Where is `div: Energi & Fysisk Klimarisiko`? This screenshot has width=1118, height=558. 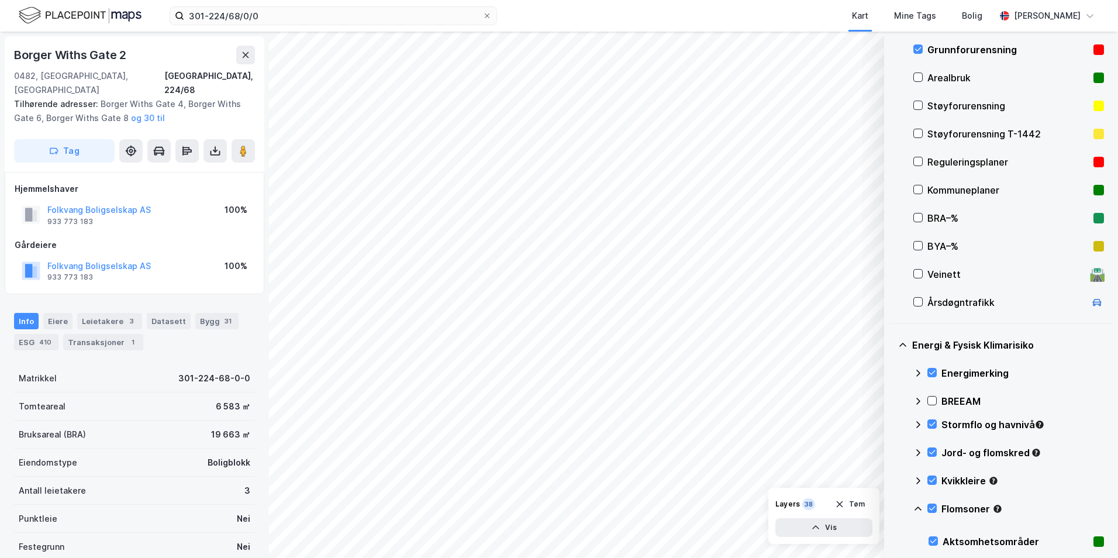
div: Energi & Fysisk Klimarisiko is located at coordinates (1008, 345).